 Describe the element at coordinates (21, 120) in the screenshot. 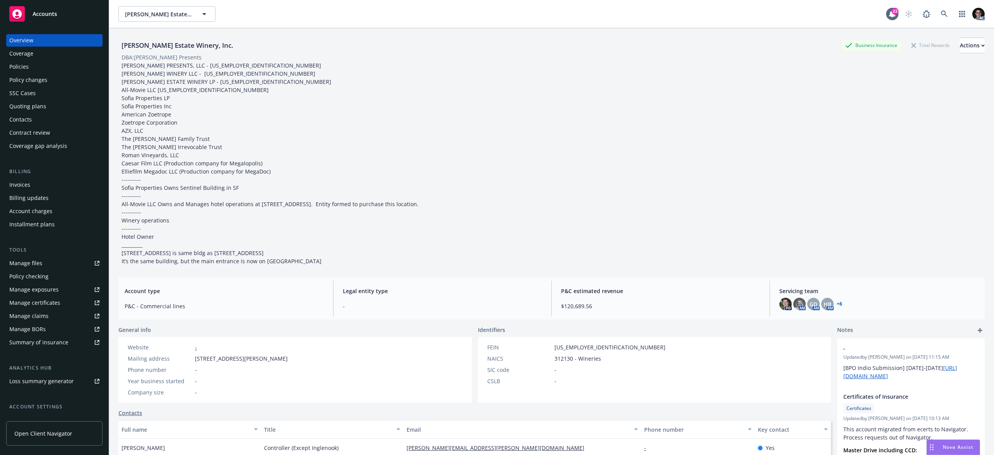

I see `div: Contacts` at that location.